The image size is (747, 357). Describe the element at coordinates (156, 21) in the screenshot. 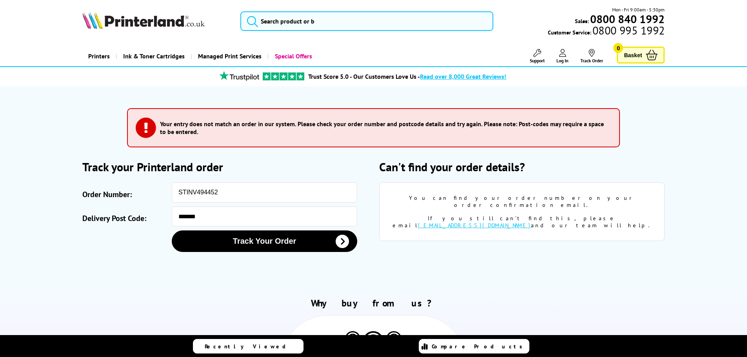

I see `a: Printerland Logo` at that location.